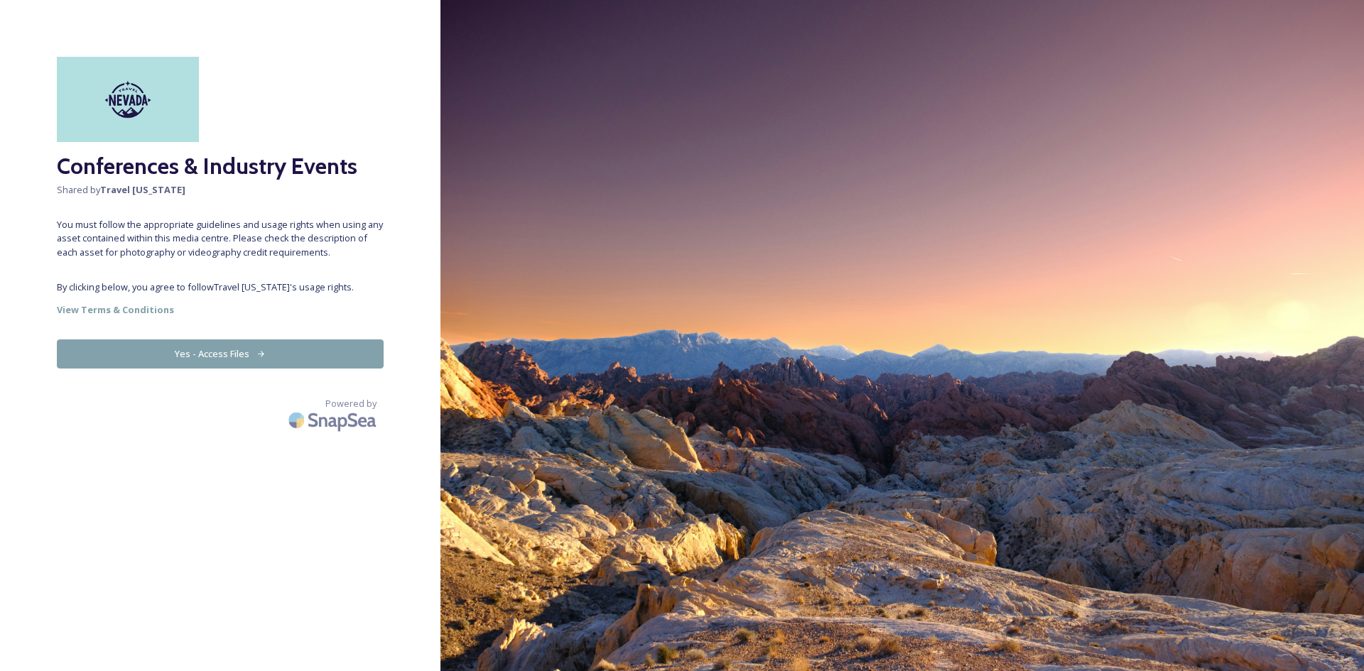 Image resolution: width=1364 pixels, height=671 pixels. I want to click on img: SnapSea Logo, so click(334, 420).